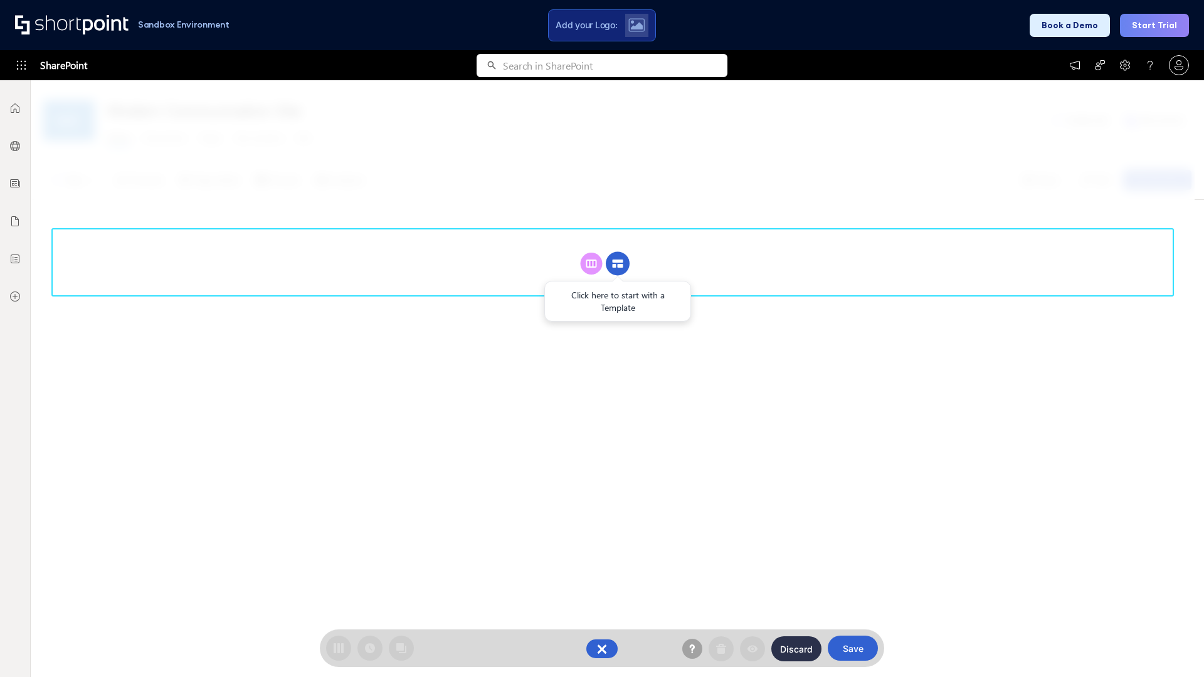  I want to click on img: Upload logo, so click(636, 25).